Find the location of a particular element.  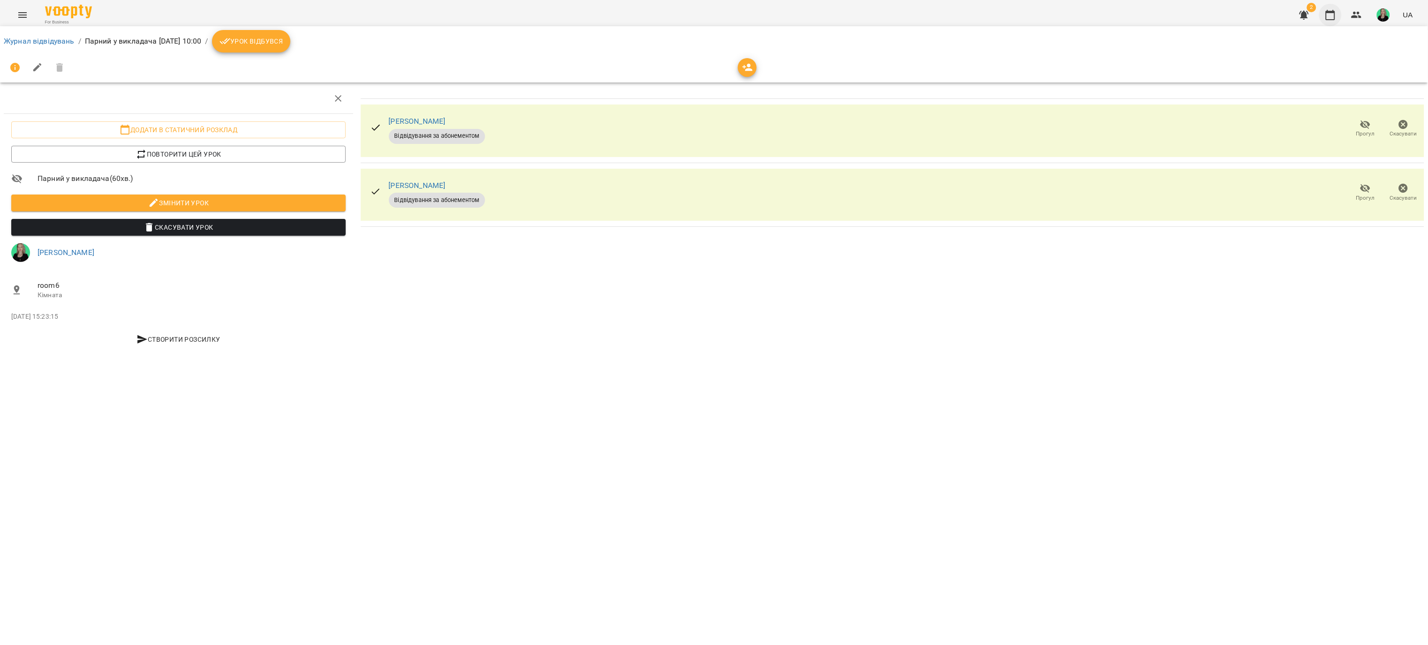

a: Журнал відвідувань is located at coordinates (39, 41).